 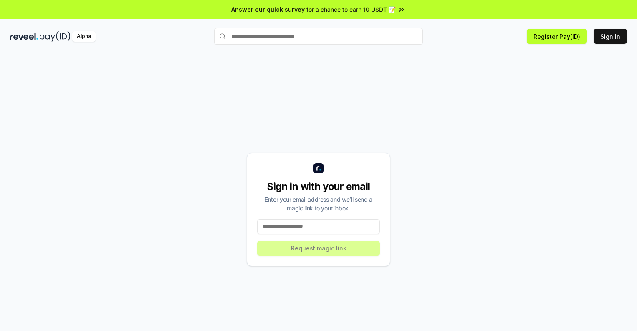 What do you see at coordinates (610, 36) in the screenshot?
I see `button: Sign In` at bounding box center [610, 36].